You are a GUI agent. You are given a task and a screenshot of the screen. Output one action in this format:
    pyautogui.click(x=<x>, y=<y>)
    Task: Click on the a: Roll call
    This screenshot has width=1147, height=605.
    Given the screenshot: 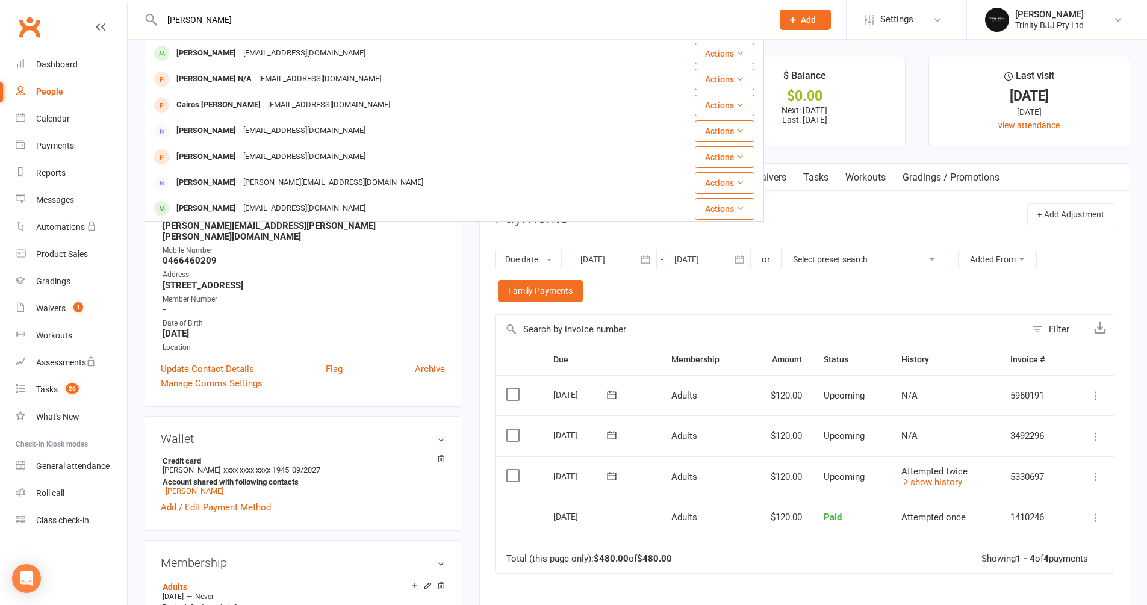 What is the action you would take?
    pyautogui.click(x=71, y=493)
    